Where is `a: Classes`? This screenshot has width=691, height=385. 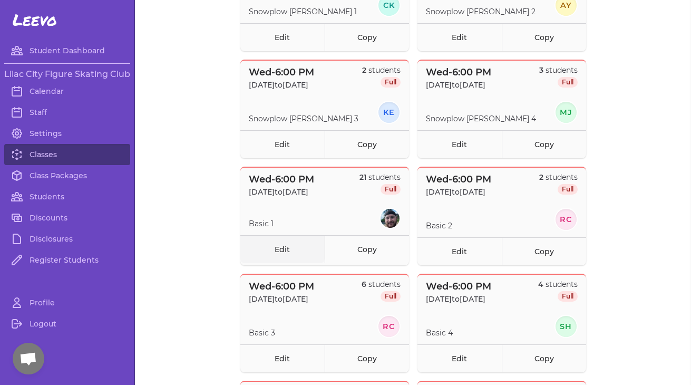
a: Classes is located at coordinates (67, 154).